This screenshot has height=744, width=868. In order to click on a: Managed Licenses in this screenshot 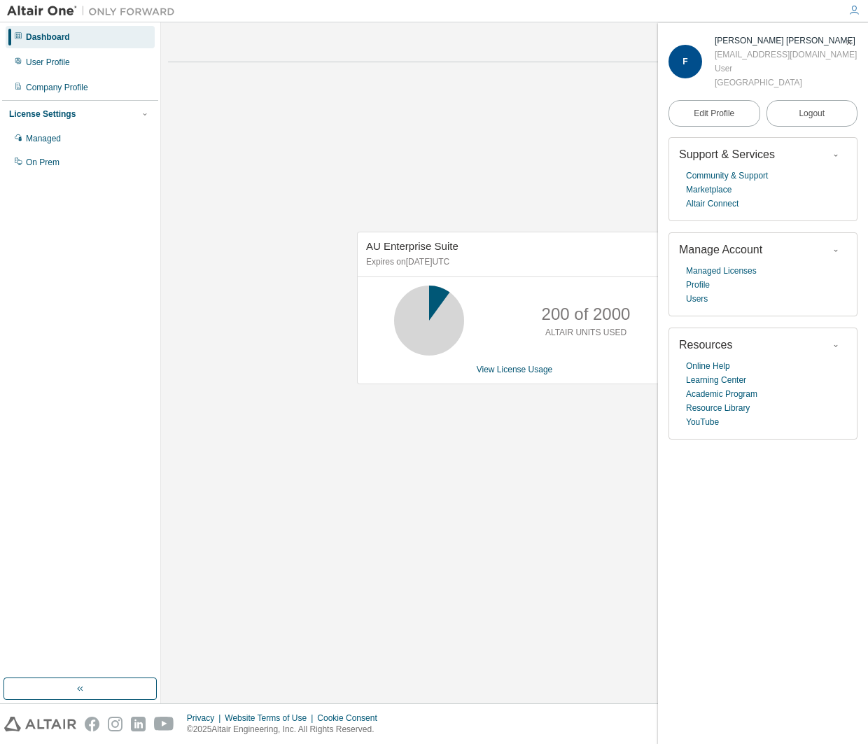, I will do `click(721, 271)`.